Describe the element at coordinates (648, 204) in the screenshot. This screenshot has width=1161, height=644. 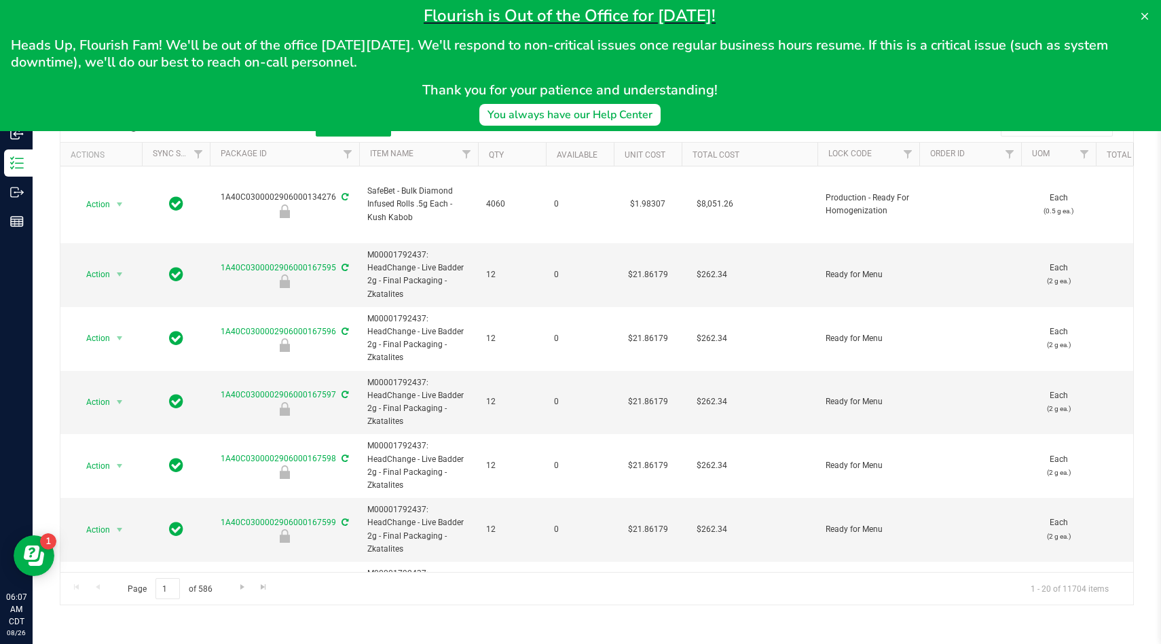
I see `td: $1.98307` at that location.